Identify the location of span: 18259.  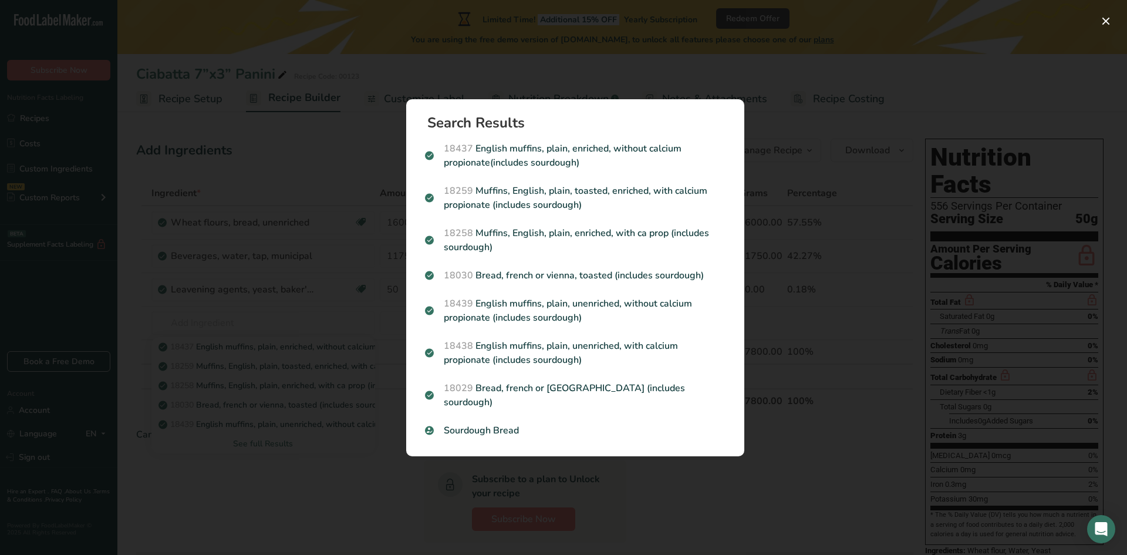
(458, 191).